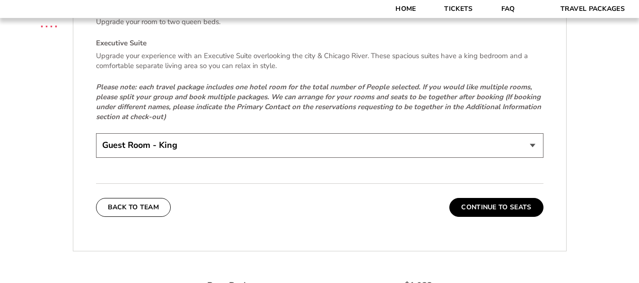 The height and width of the screenshot is (283, 639). I want to click on button: Continue To Seats, so click(496, 208).